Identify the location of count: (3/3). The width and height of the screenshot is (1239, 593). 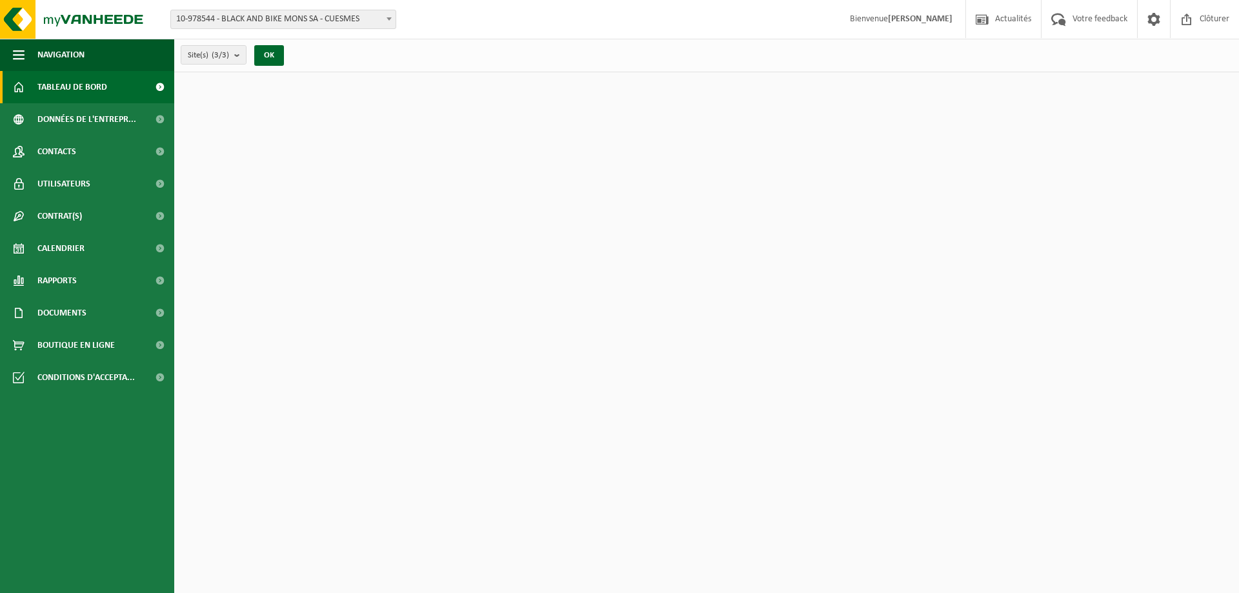
(220, 55).